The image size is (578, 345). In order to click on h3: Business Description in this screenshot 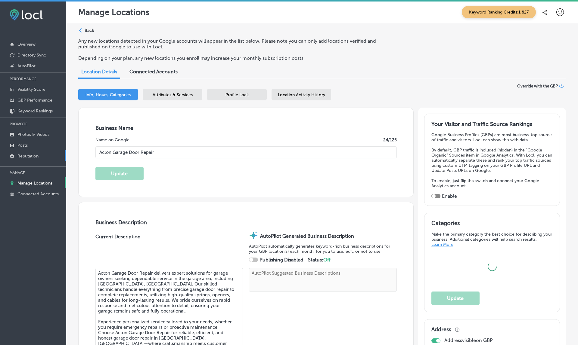, I will do `click(246, 223)`.